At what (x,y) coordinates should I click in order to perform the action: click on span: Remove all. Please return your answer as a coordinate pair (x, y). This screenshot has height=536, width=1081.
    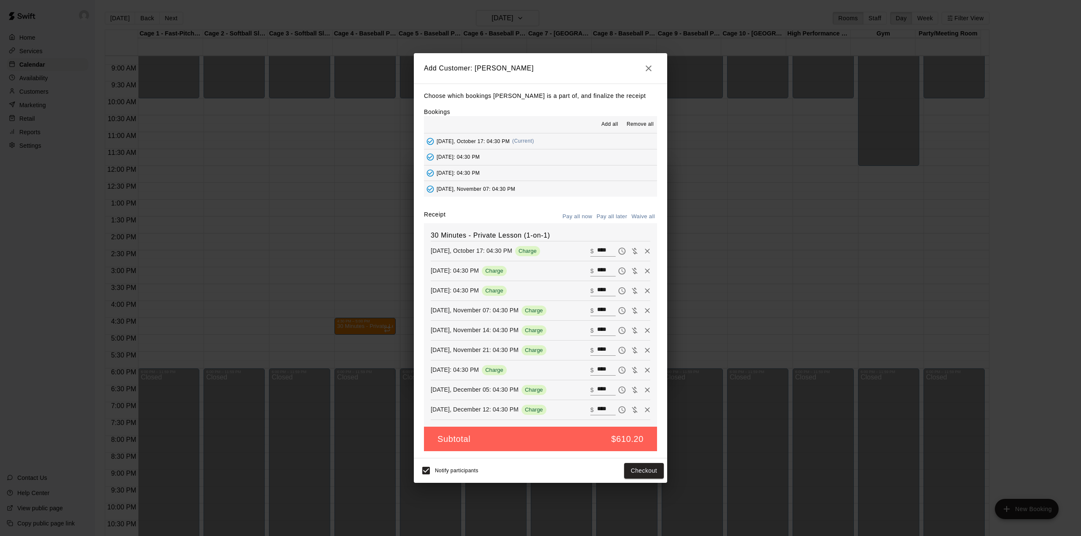
    Looking at the image, I should click on (640, 125).